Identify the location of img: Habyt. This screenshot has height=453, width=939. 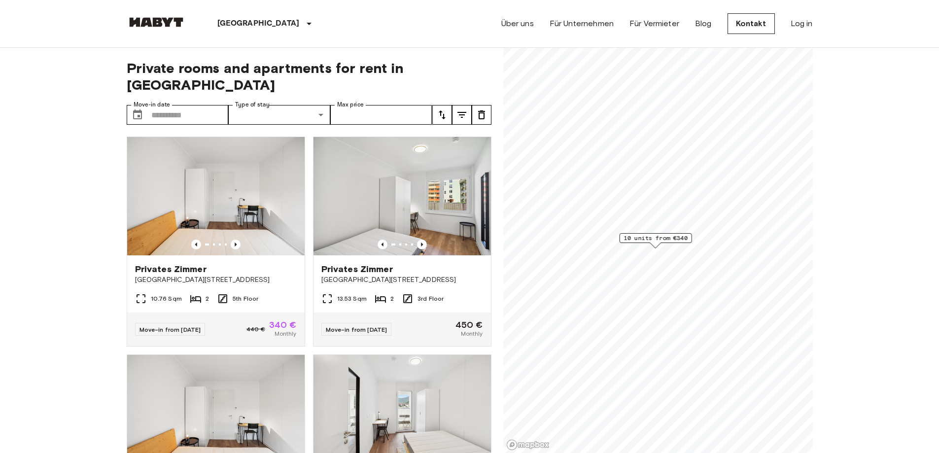
(156, 22).